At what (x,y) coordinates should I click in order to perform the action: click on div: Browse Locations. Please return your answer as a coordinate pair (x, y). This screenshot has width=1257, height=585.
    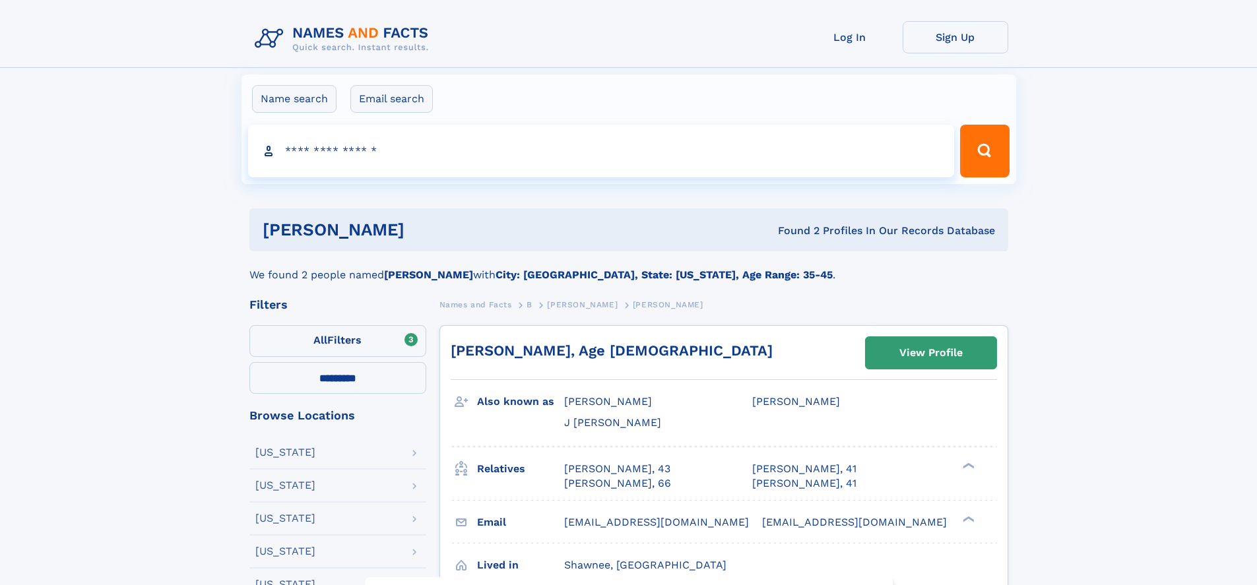
    Looking at the image, I should click on (338, 416).